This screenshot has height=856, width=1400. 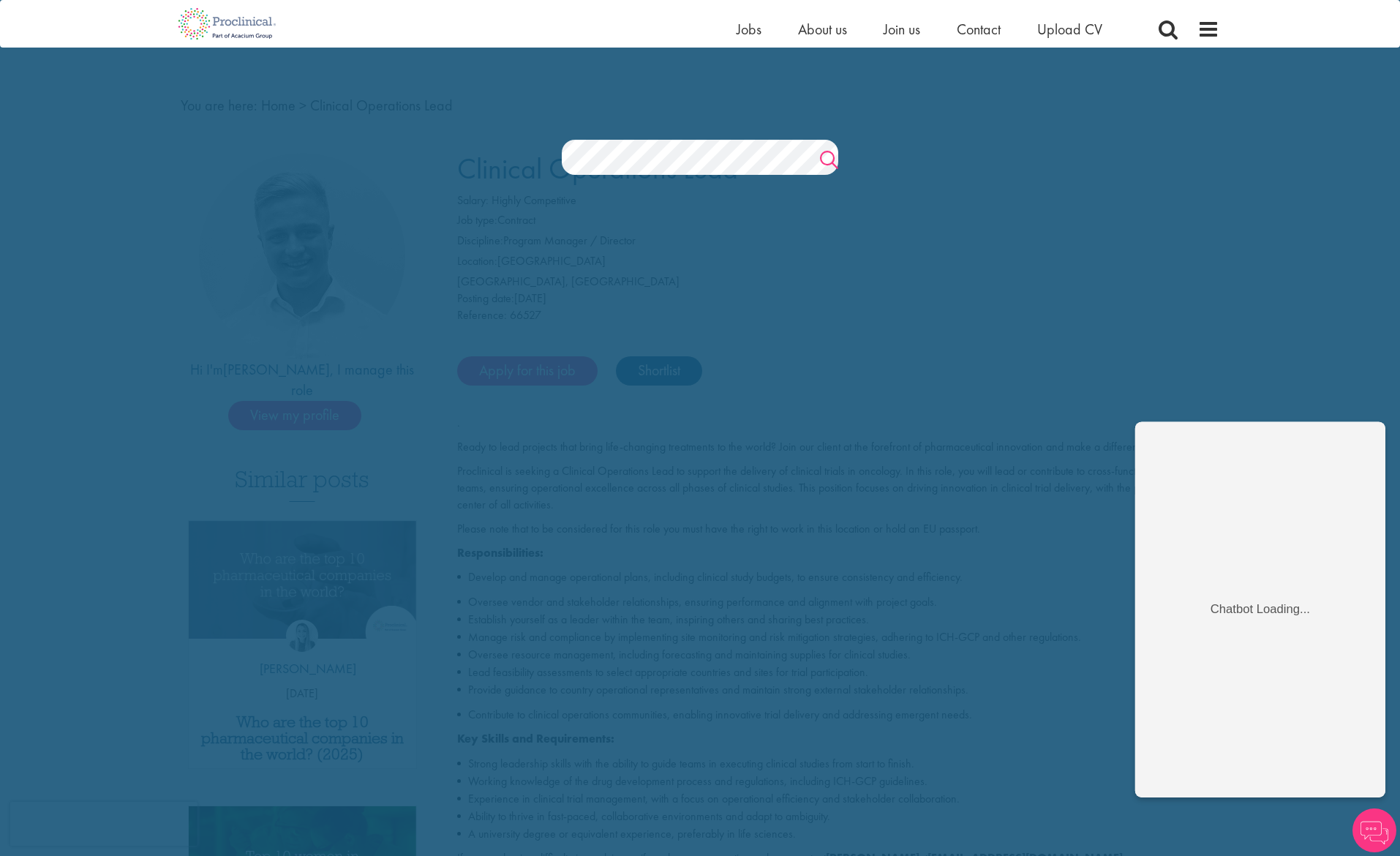 I want to click on img: Chatbot, so click(x=1375, y=830).